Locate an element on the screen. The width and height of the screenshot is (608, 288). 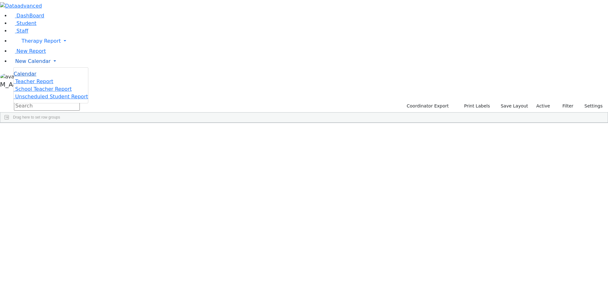
span: New Calendar is located at coordinates (33, 61).